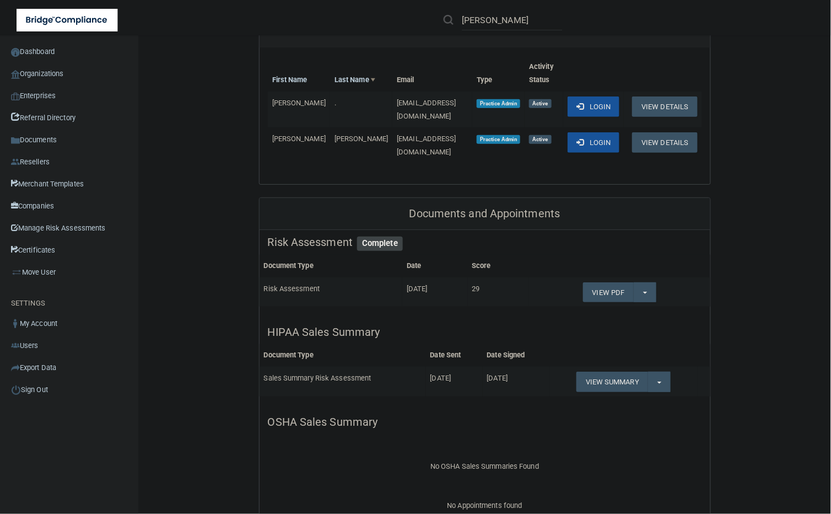 Image resolution: width=831 pixels, height=514 pixels. I want to click on a: View Summary, so click(612, 381).